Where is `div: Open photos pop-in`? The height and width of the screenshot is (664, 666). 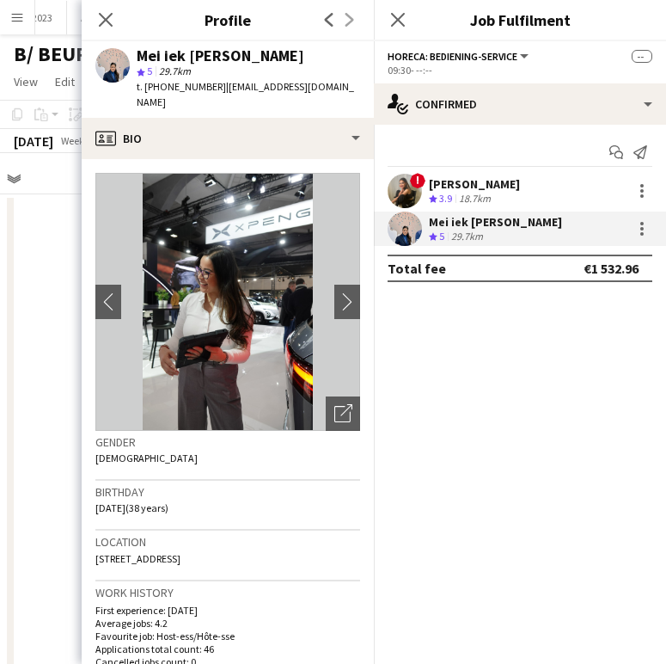 div: Open photos pop-in is located at coordinates (343, 414).